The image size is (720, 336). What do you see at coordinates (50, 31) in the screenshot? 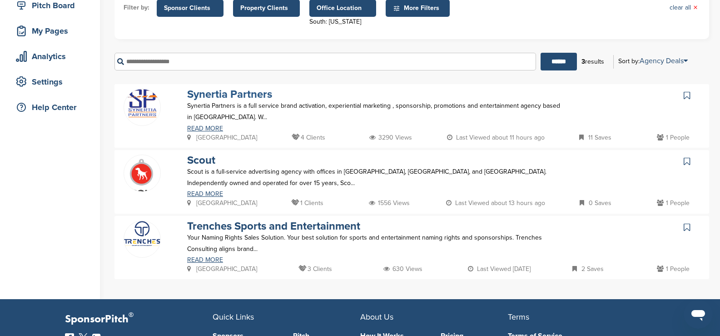
I see `a: My Pages` at bounding box center [50, 31].